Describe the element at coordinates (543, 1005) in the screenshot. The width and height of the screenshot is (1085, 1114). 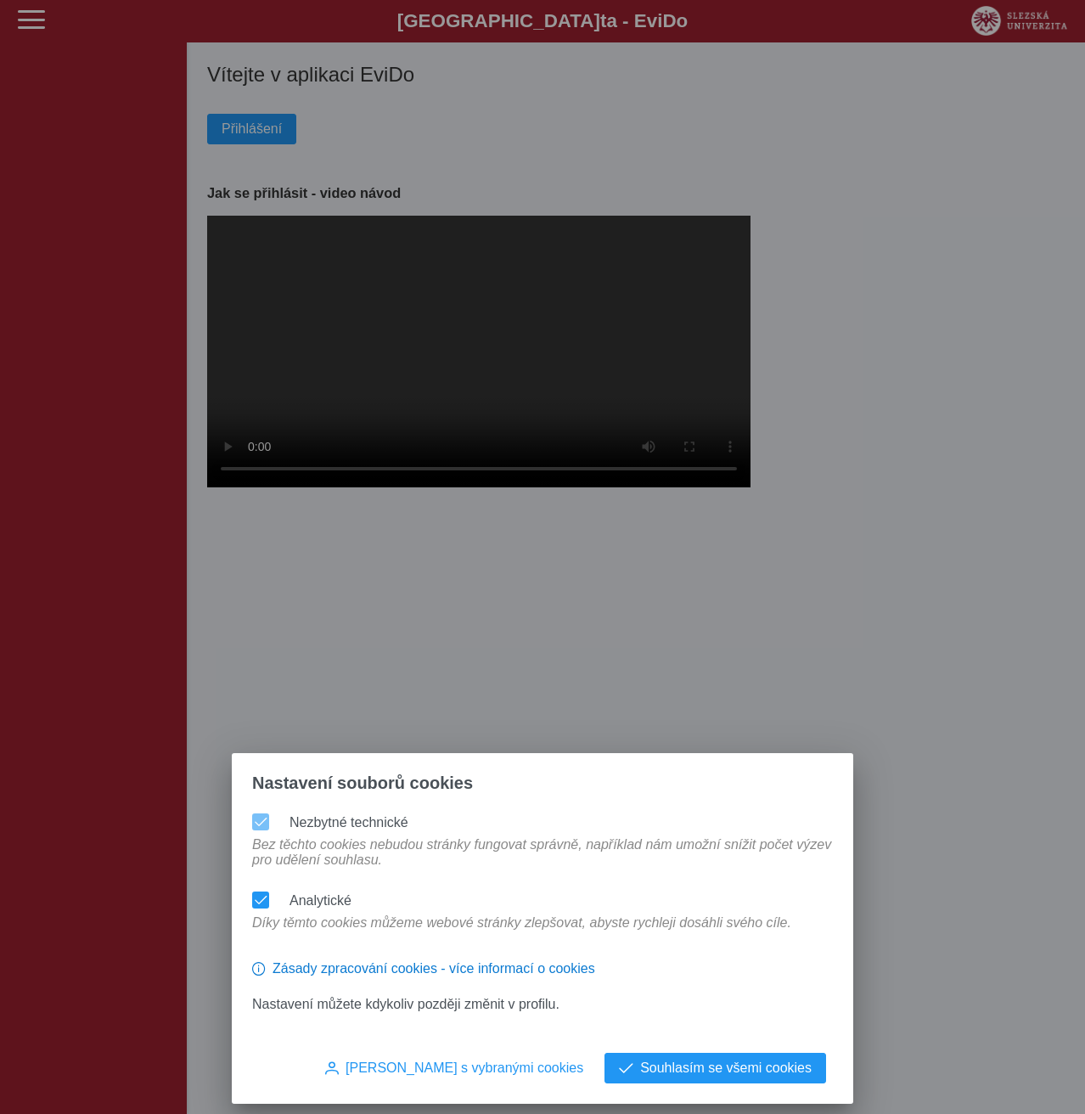
I see `p: Nastavení můžete kdykoliv později změnit v profilu.` at that location.